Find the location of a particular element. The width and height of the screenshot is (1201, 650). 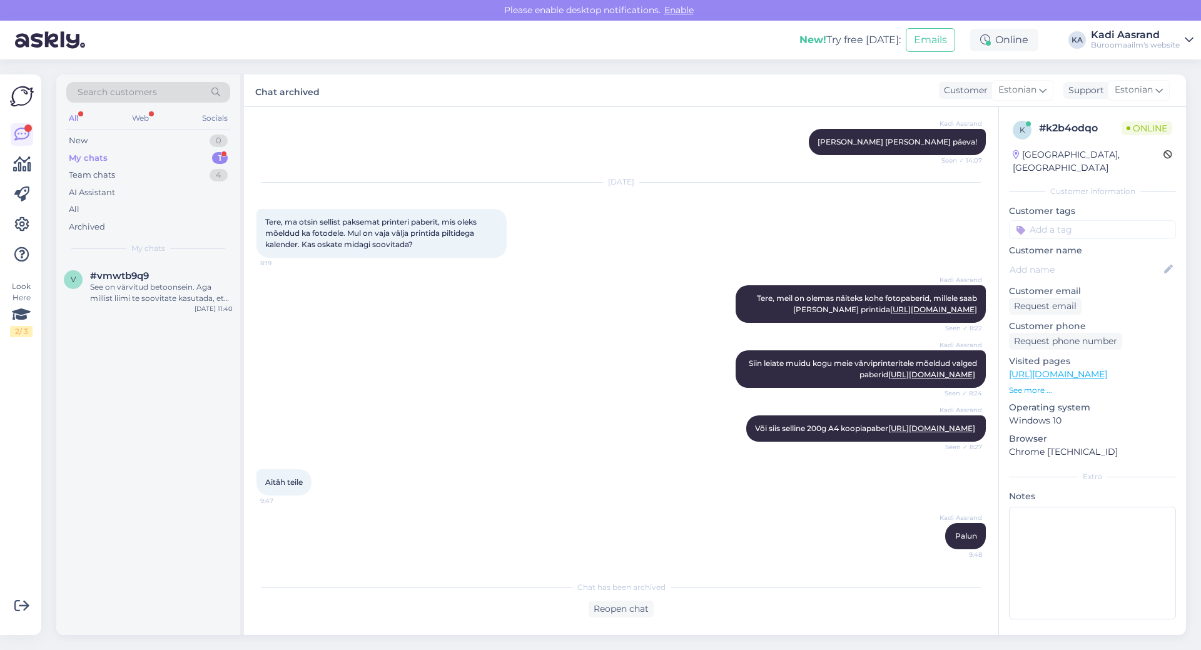

div: Kadi Aasrand is located at coordinates (1136, 35).